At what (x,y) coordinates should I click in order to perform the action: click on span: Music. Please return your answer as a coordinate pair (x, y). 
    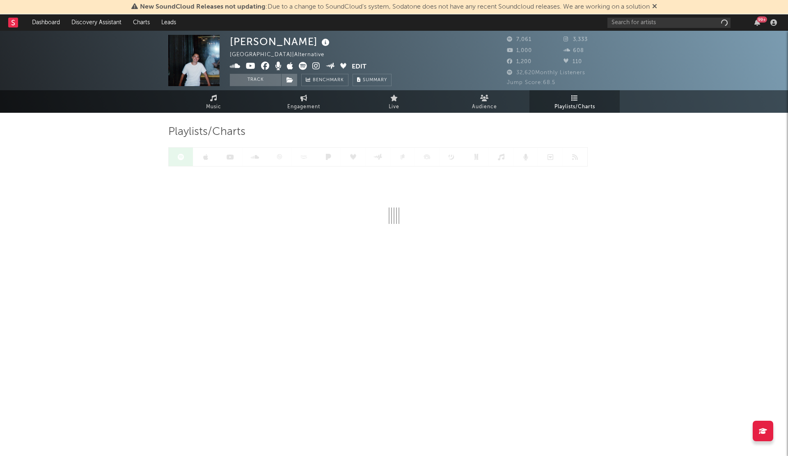
    Looking at the image, I should click on (213, 107).